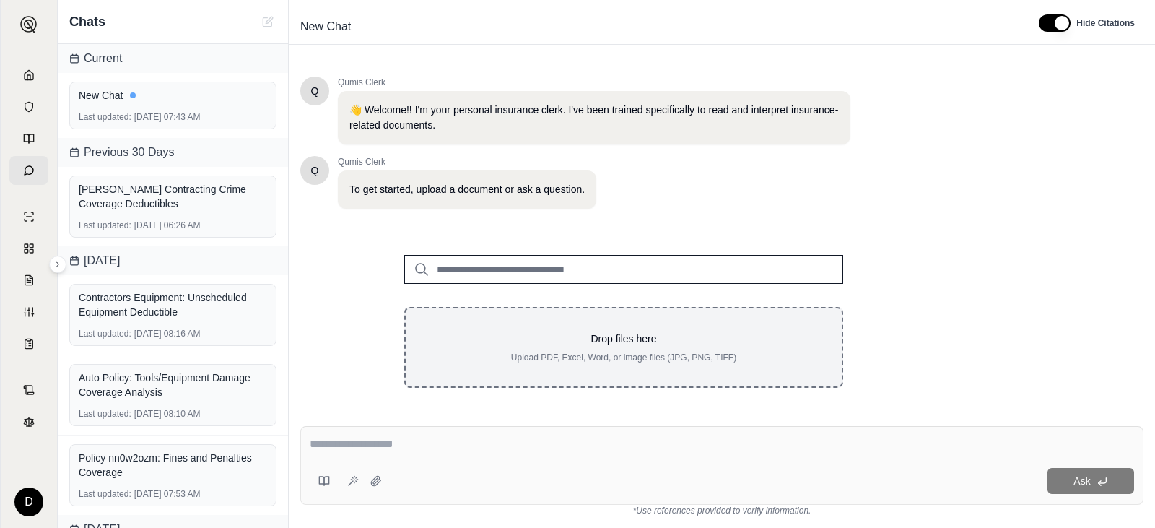  What do you see at coordinates (29, 422) in the screenshot?
I see `a: Legal Search Engine` at bounding box center [29, 422].